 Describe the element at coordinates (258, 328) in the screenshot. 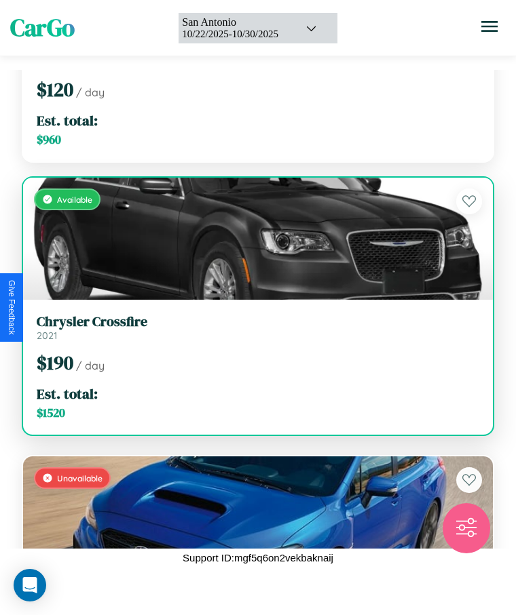

I see `a: Chrysler Crossfire2021` at that location.